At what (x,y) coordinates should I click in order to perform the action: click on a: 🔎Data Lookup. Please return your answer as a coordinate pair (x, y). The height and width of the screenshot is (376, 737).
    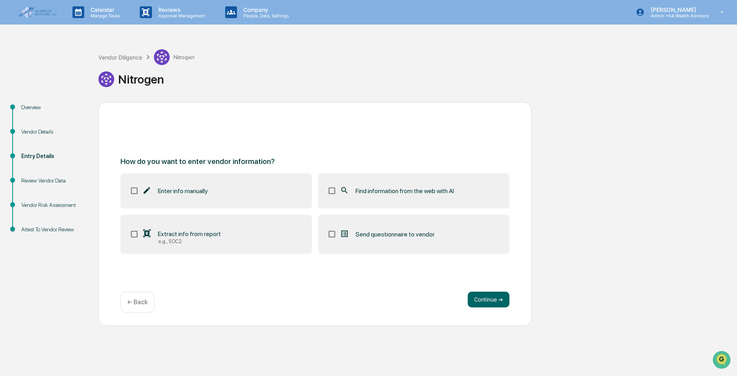
    Looking at the image, I should click on (29, 159).